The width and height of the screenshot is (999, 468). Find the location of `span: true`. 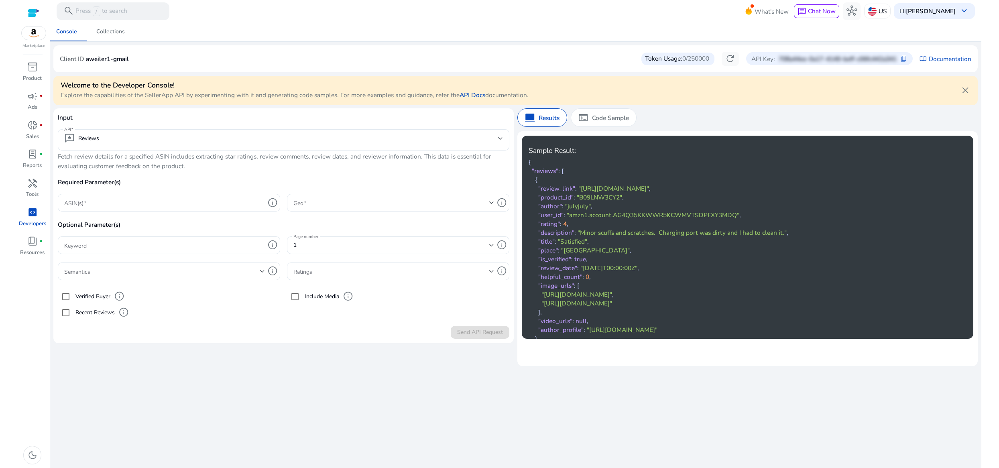

span: true is located at coordinates (580, 259).